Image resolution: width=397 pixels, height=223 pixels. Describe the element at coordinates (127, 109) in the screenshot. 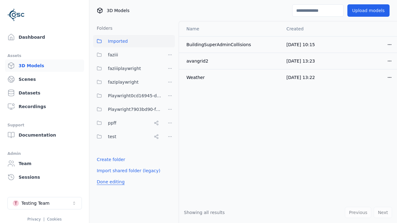

I see `button: Playwright7903bd90-f1ee-40e5-8689-7a943bbd43ef` at that location.